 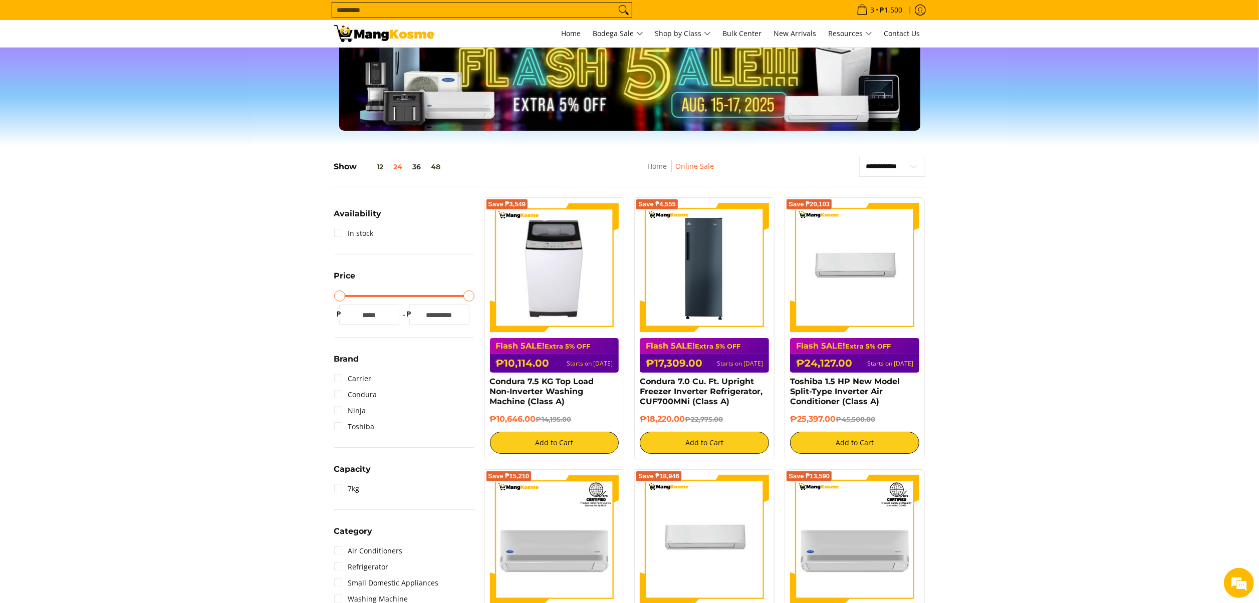 What do you see at coordinates (398, 167) in the screenshot?
I see `button: 24` at bounding box center [398, 167].